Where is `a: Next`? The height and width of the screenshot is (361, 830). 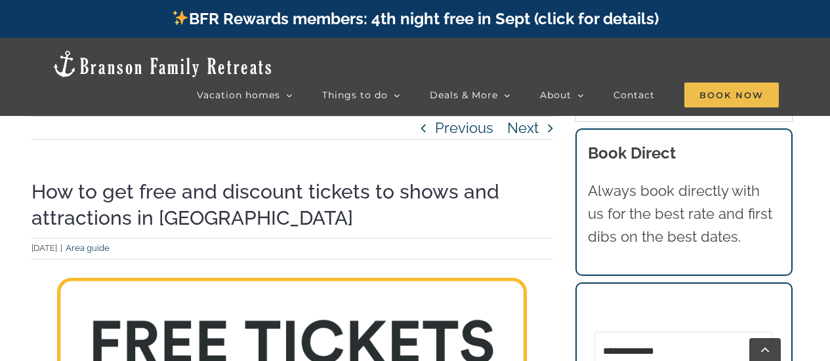 a: Next is located at coordinates (523, 128).